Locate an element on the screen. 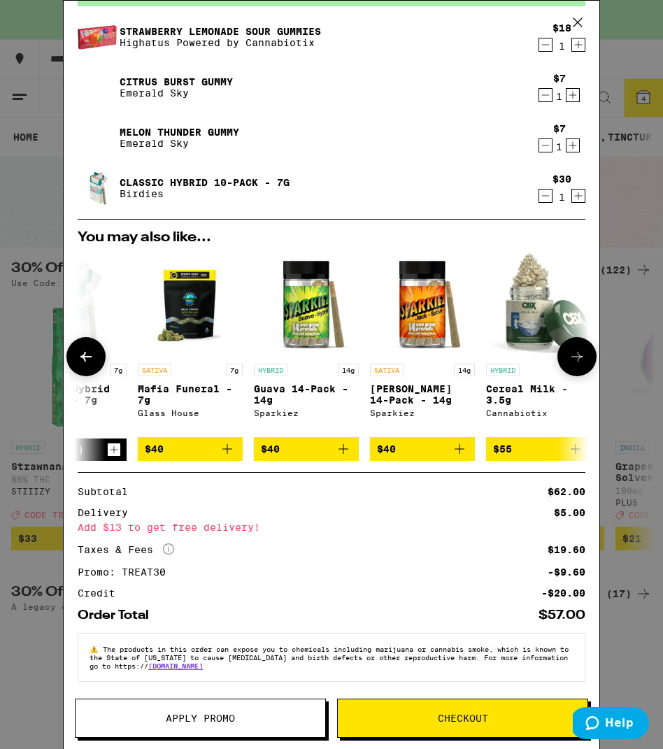 The width and height of the screenshot is (663, 749). div: $5.00 is located at coordinates (569, 512).